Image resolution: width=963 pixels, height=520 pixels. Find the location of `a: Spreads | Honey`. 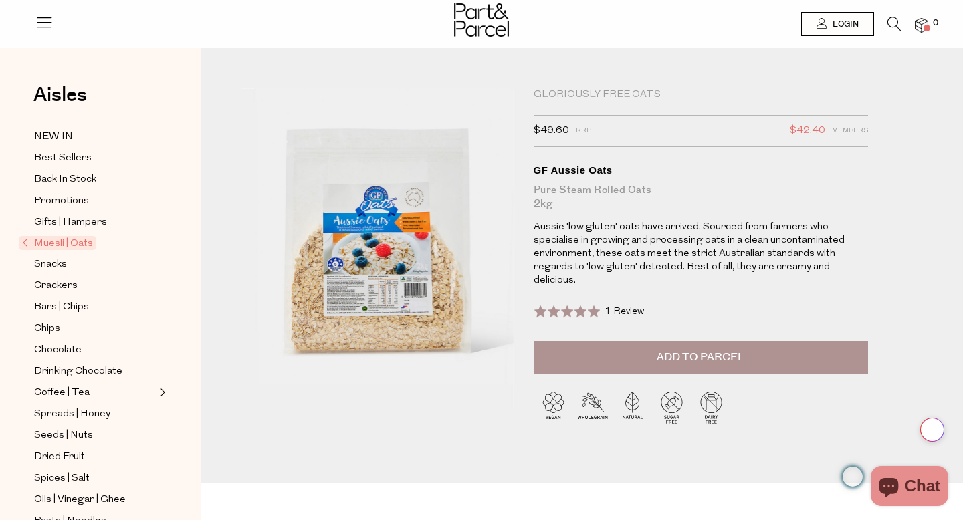

a: Spreads | Honey is located at coordinates (95, 414).